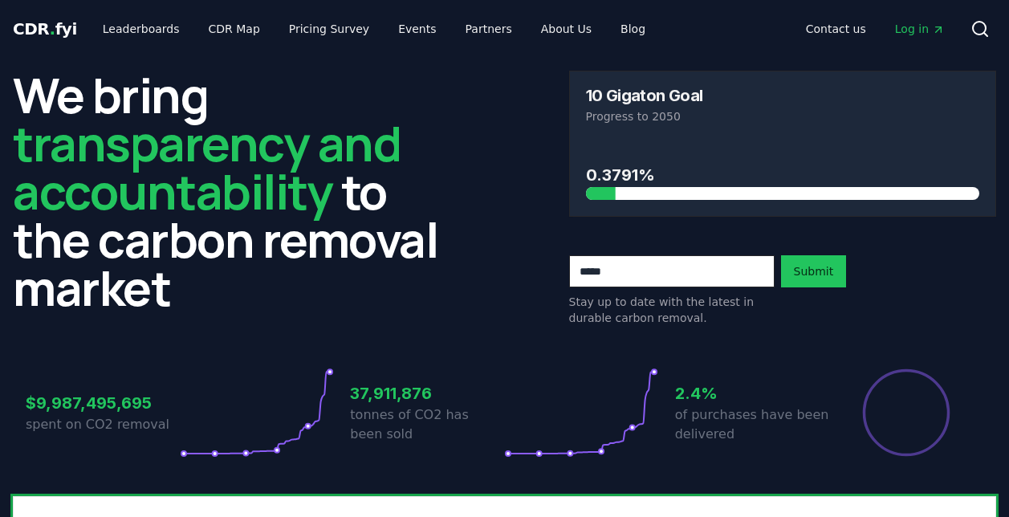 The image size is (1009, 517). Describe the element at coordinates (103, 425) in the screenshot. I see `p: spent on CO2 removal` at that location.